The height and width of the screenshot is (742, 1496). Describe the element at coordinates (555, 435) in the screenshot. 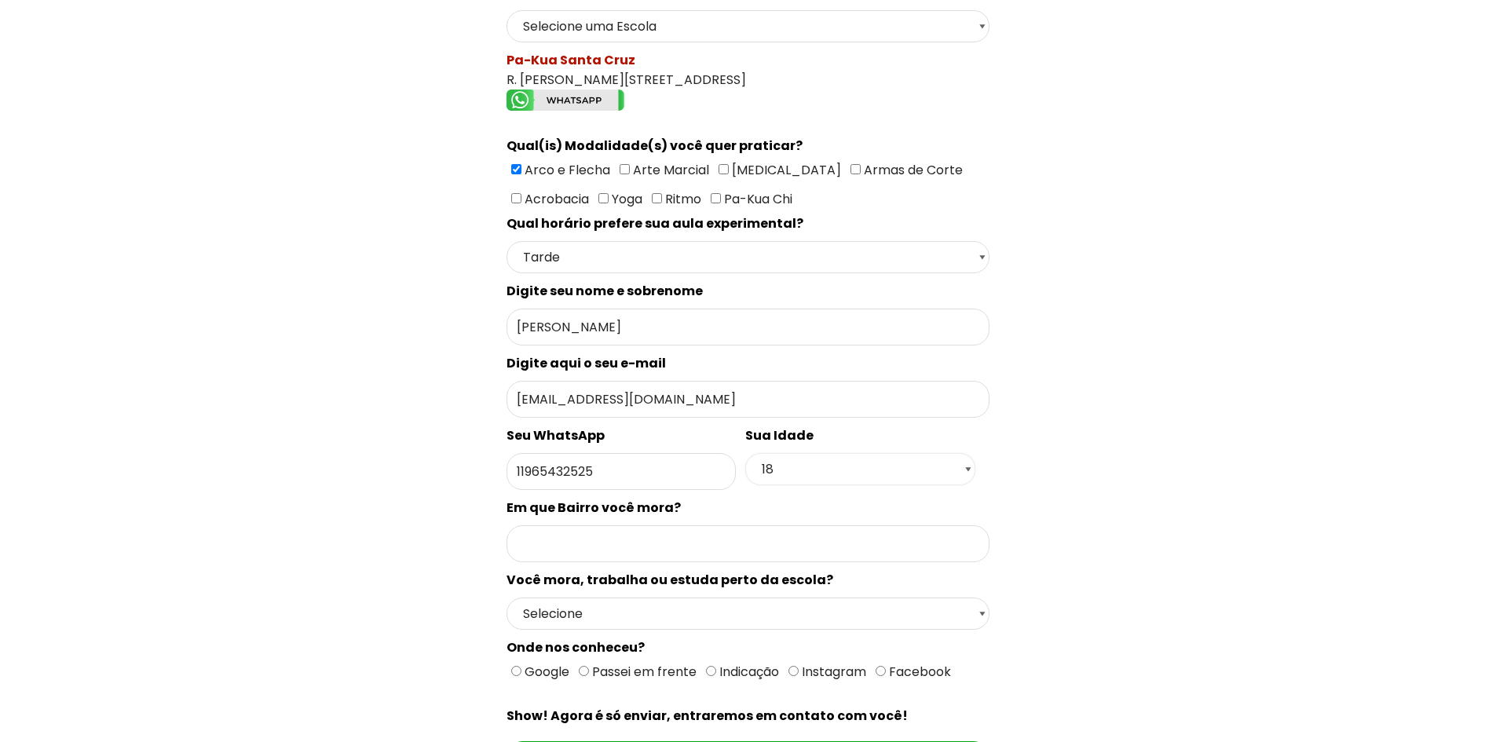

I see `spam: Seu WhatsApp` at that location.